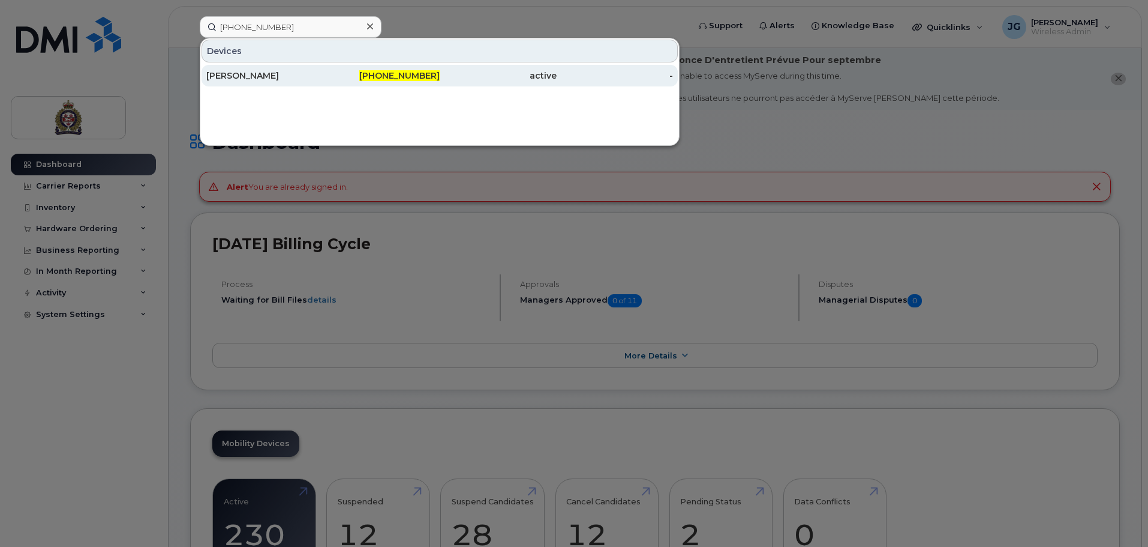  I want to click on div: Devices, so click(440, 51).